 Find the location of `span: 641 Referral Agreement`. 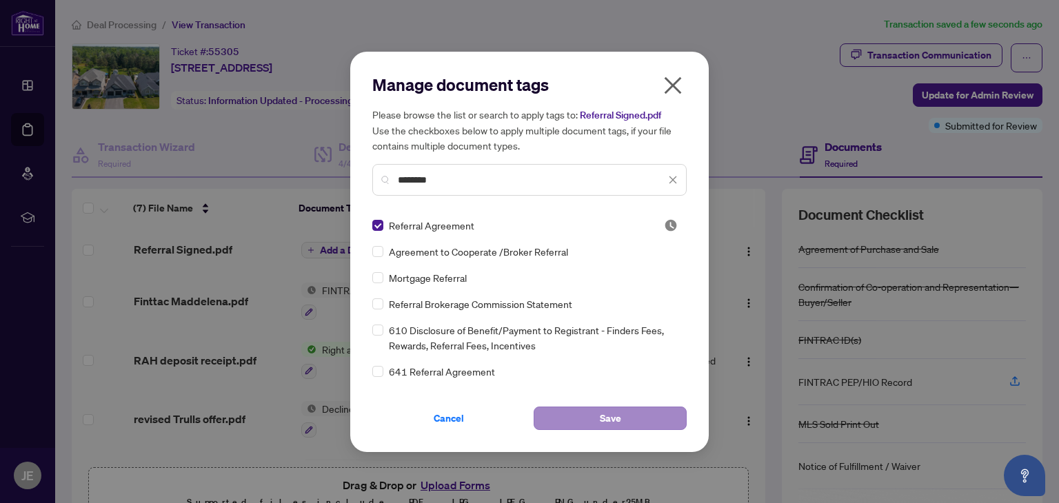

span: 641 Referral Agreement is located at coordinates (442, 372).